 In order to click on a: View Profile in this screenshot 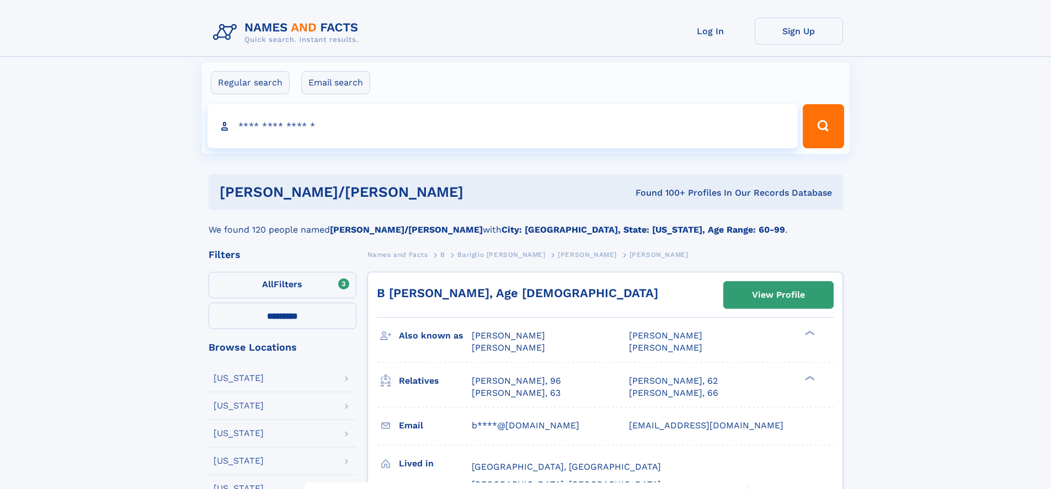, I will do `click(778, 295)`.